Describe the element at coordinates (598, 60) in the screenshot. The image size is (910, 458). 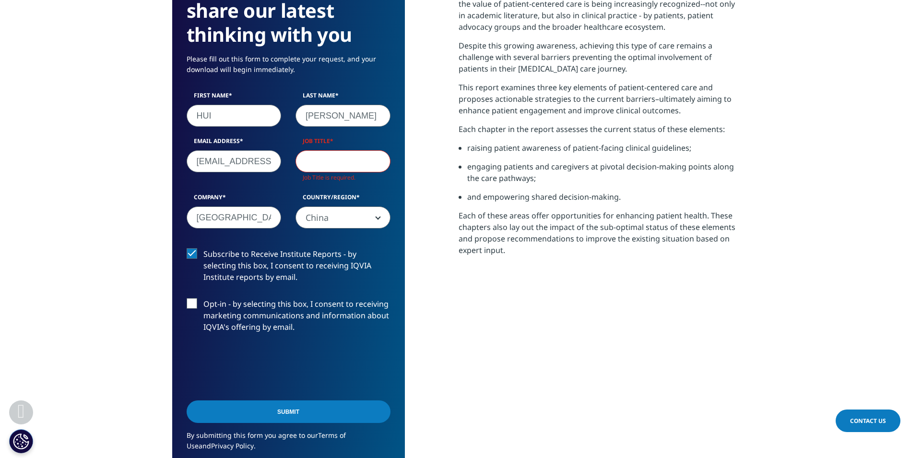
I see `p: Despite this growing awareness, achieving this type of care remains a challenge with several barr...` at that location.